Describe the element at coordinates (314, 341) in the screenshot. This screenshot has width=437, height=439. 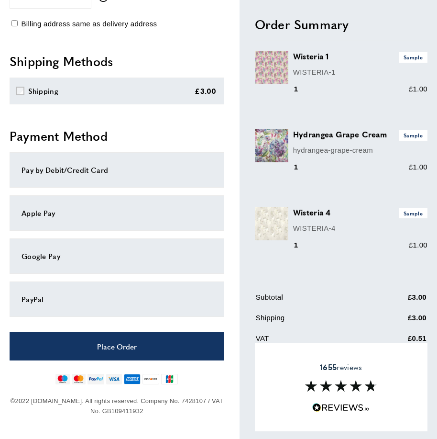
I see `td: VAT` at that location.